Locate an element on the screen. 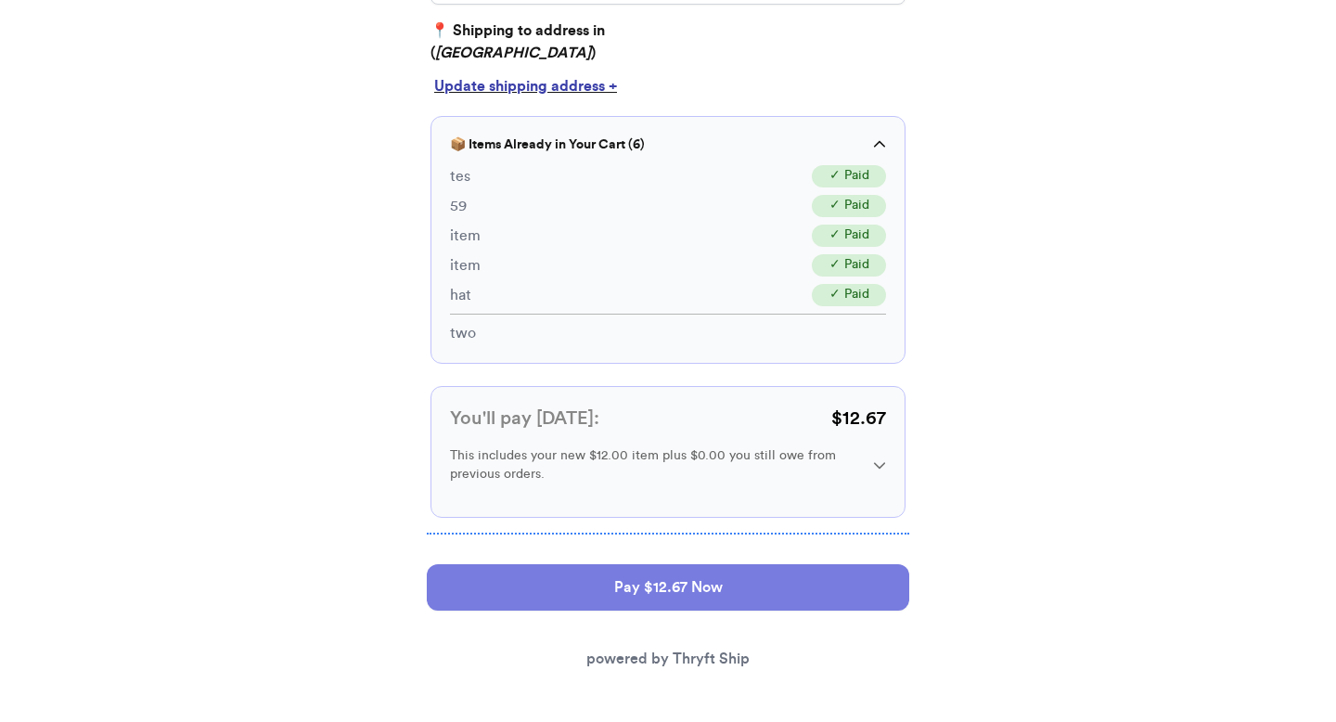 This screenshot has width=1336, height=722. button: Pay $12.67 Now is located at coordinates (668, 587).